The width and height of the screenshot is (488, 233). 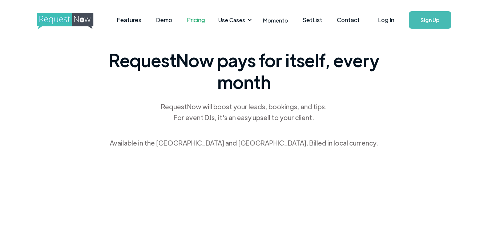 I want to click on a: Pricing, so click(x=196, y=20).